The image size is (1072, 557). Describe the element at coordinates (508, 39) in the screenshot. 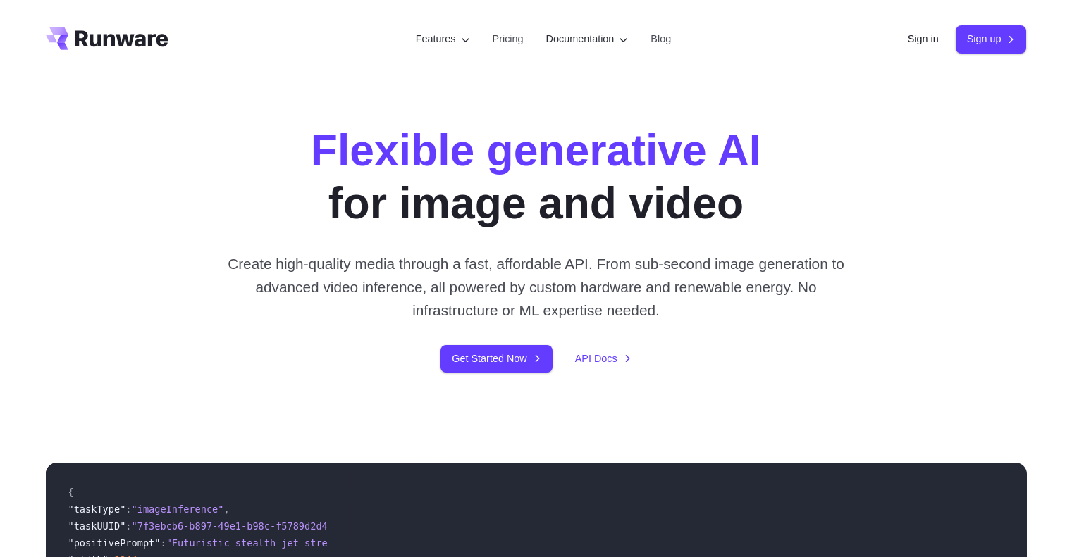

I see `a: Pricing` at that location.